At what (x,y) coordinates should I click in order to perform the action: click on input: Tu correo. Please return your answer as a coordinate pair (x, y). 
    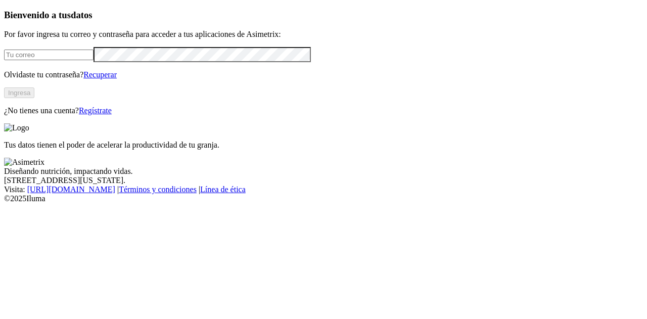
    Looking at the image, I should click on (49, 55).